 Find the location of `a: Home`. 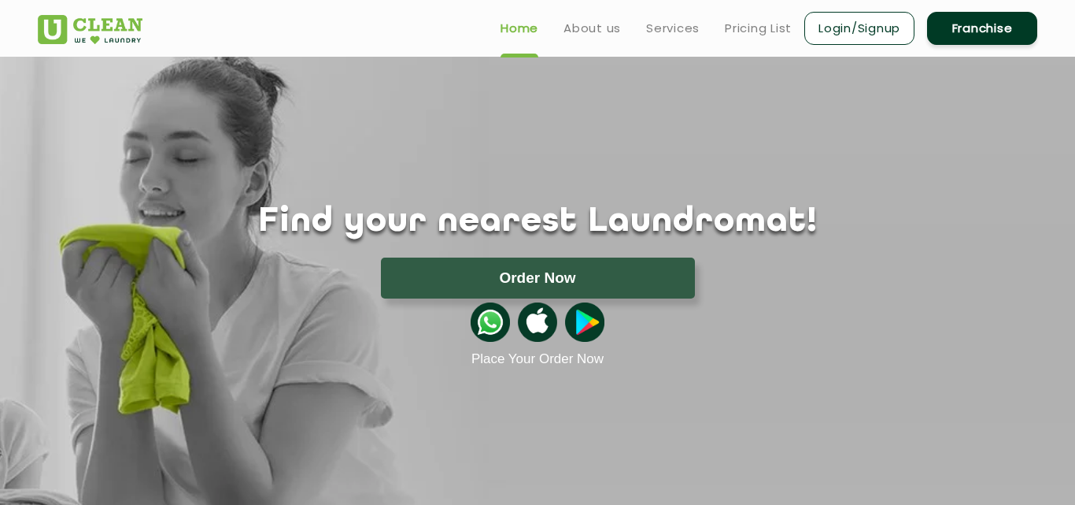

a: Home is located at coordinates (519, 28).